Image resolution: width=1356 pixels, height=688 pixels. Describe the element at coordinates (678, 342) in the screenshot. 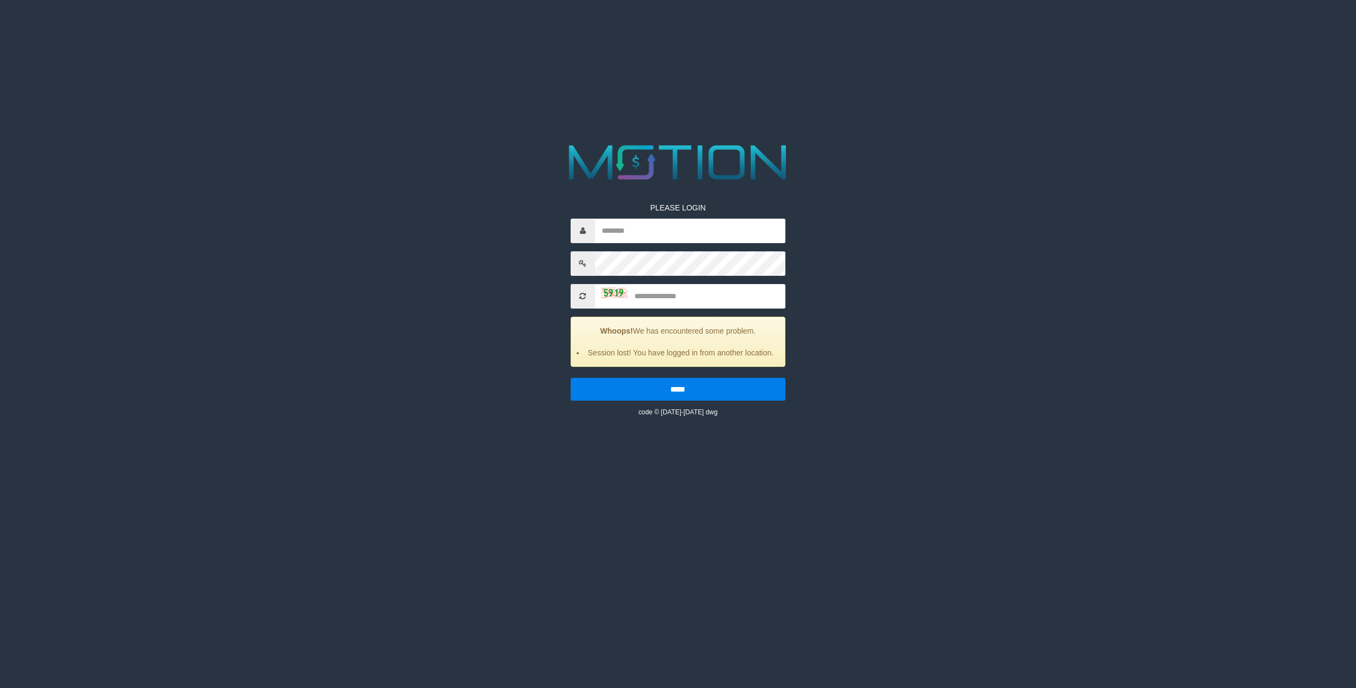

I see `div: We has encountered some problem.` at that location.